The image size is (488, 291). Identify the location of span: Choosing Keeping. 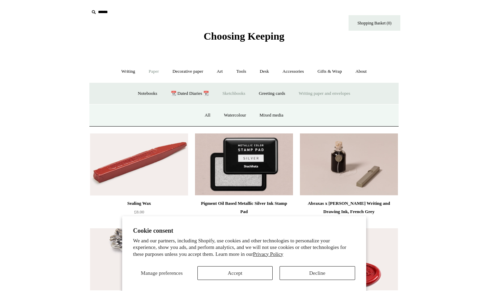
(244, 36).